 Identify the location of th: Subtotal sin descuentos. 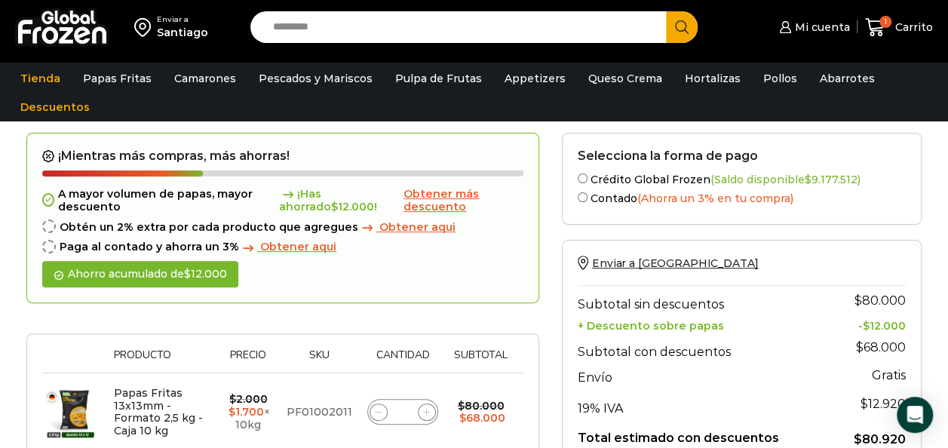
(703, 300).